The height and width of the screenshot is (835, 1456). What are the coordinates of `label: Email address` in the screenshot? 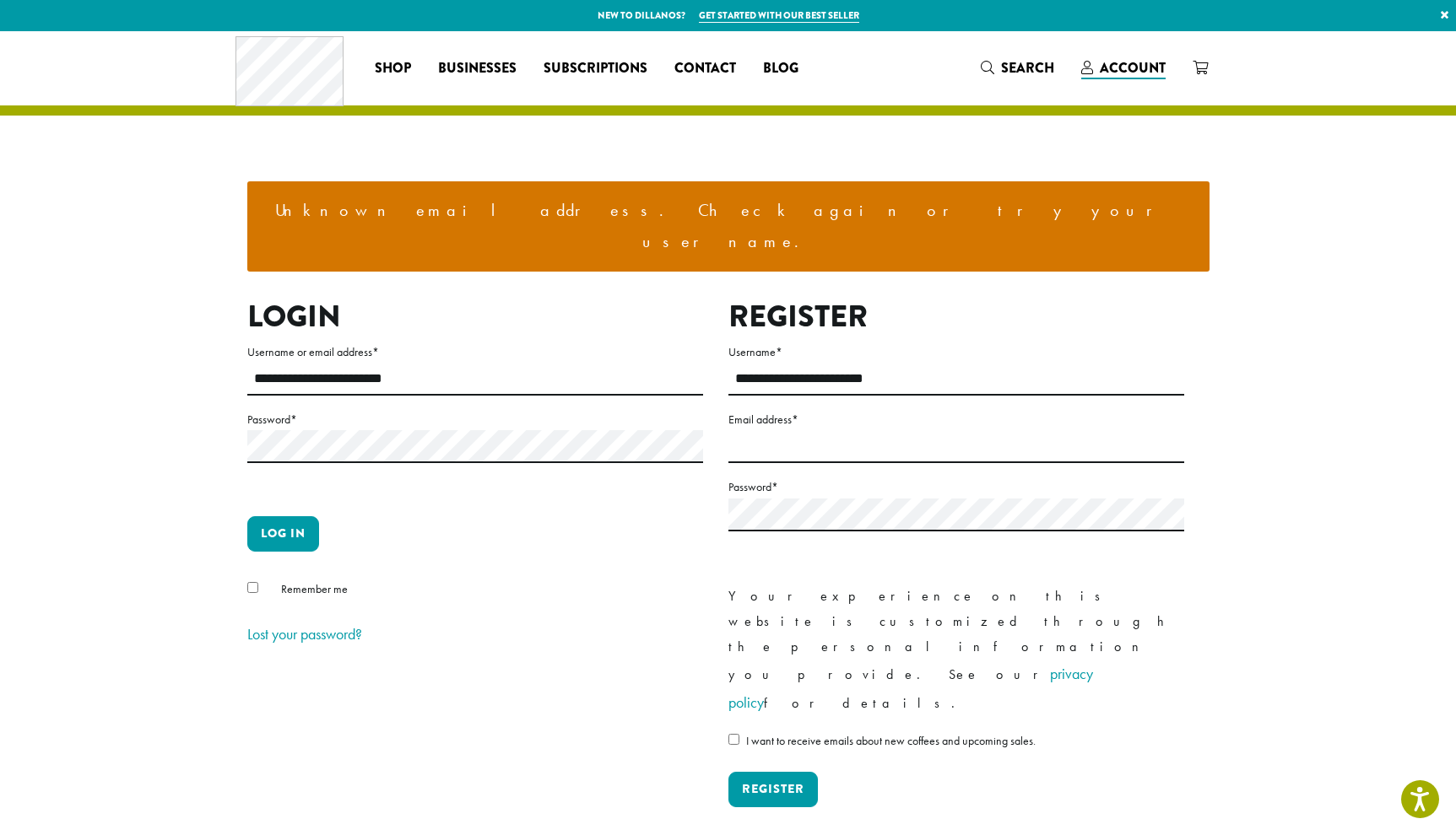 It's located at (956, 419).